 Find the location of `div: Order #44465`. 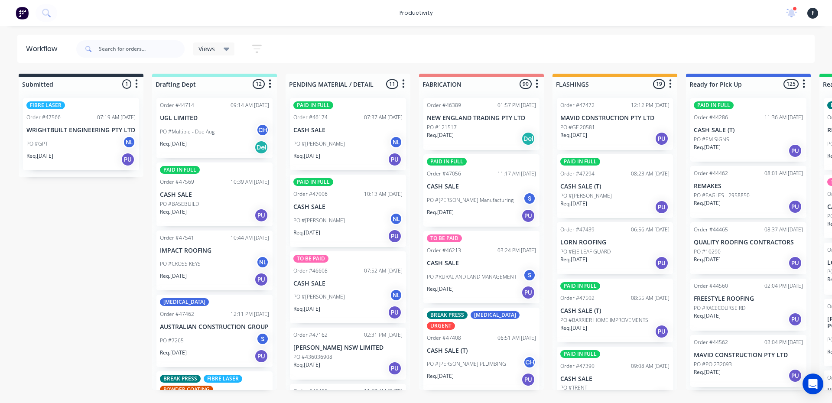

div: Order #44465 is located at coordinates (711, 230).